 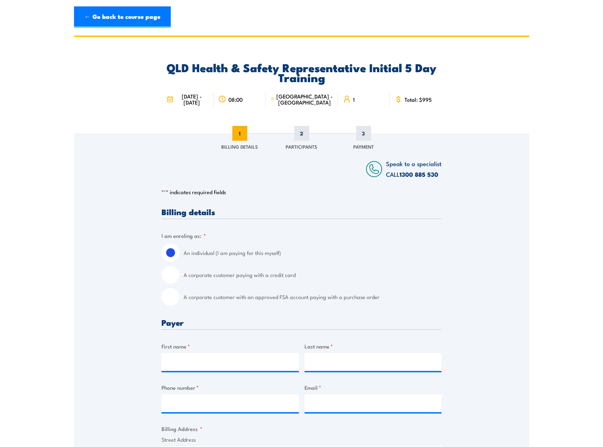 What do you see at coordinates (312, 275) in the screenshot?
I see `label: A corporate customer paying with a credit card` at bounding box center [312, 275].